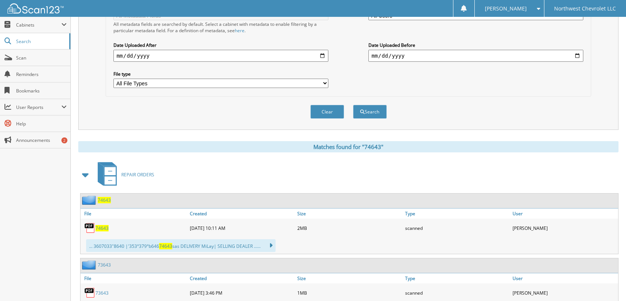 Image resolution: width=626 pixels, height=301 pixels. I want to click on span: Scan, so click(41, 58).